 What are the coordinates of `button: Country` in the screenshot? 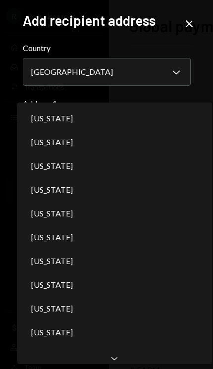 It's located at (106, 72).